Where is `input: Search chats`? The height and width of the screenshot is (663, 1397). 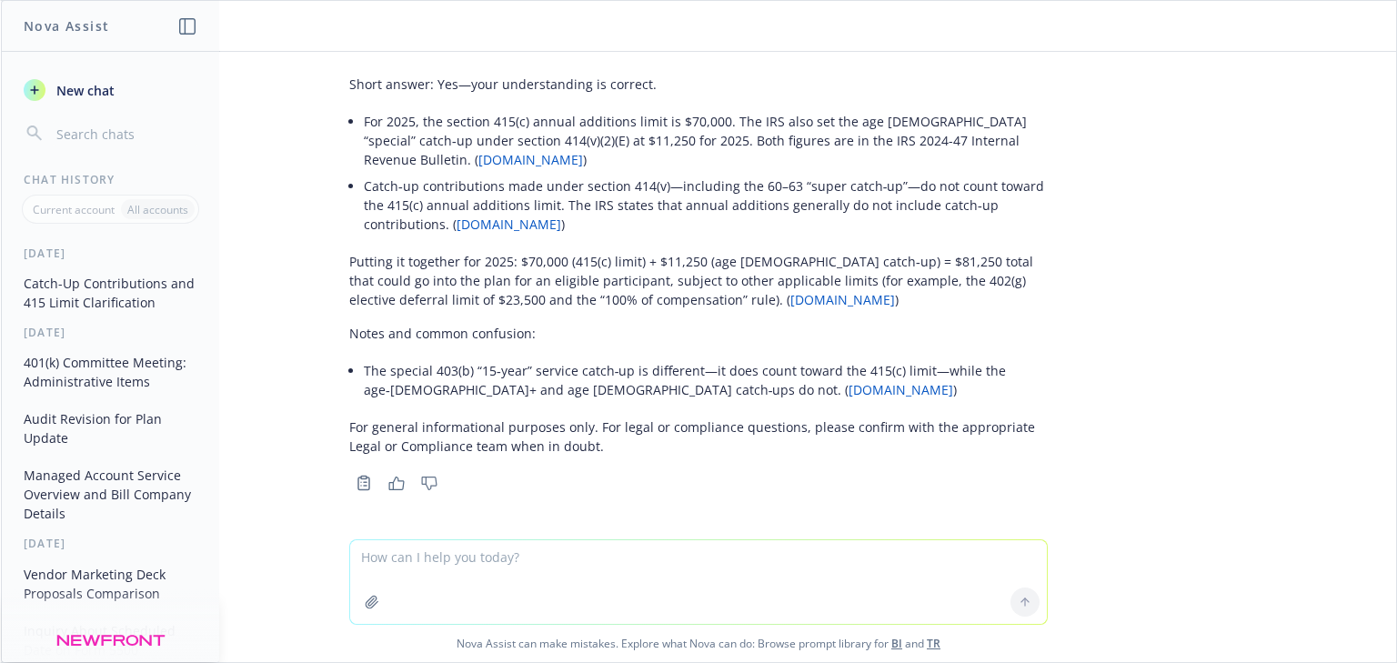
input: Search chats is located at coordinates (125, 134).